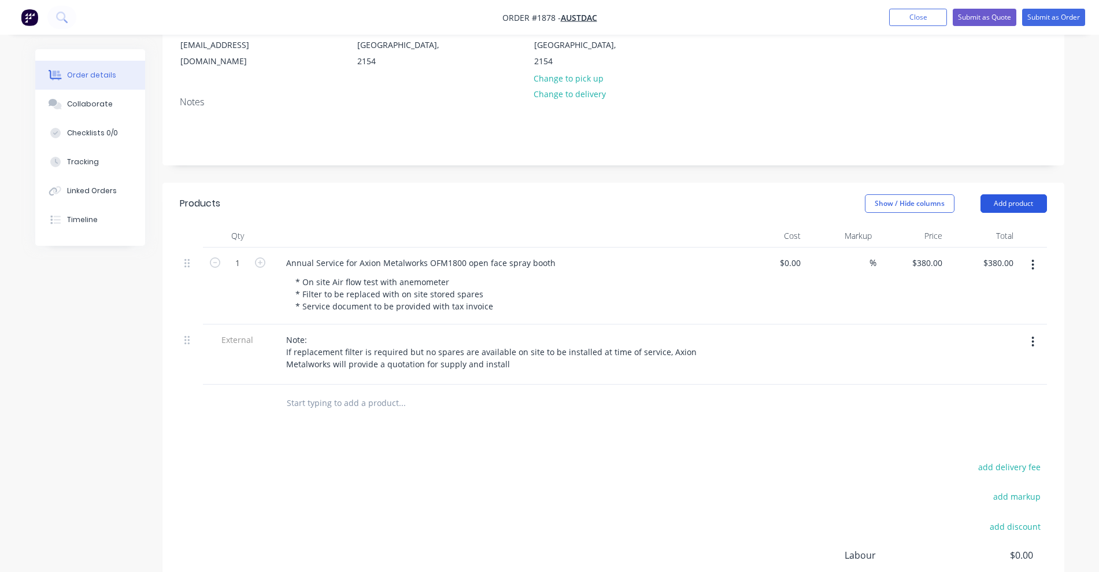 This screenshot has width=1099, height=572. Describe the element at coordinates (29, 17) in the screenshot. I see `img: Factory` at that location.